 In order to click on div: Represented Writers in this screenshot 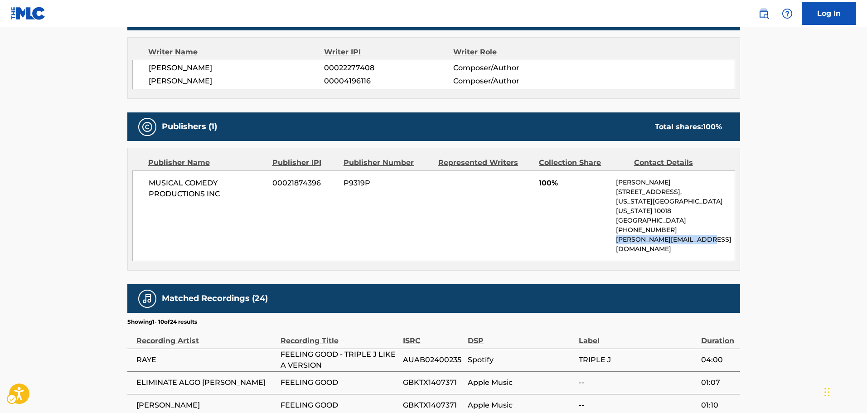, I will do `click(485, 163)`.